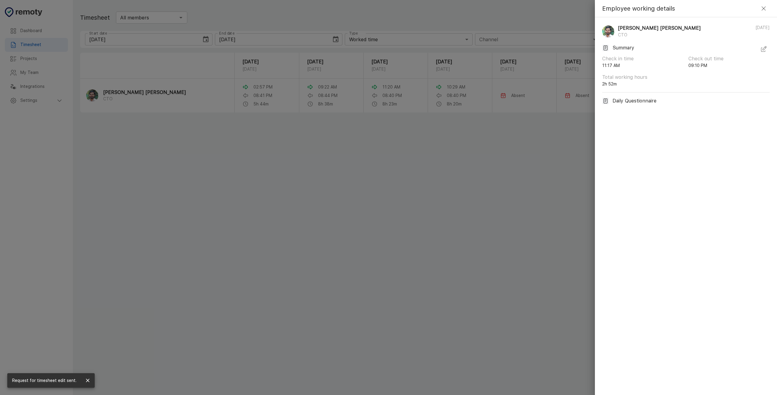 This screenshot has width=777, height=395. What do you see at coordinates (642, 77) in the screenshot?
I see `p: Total working hours` at bounding box center [642, 77].